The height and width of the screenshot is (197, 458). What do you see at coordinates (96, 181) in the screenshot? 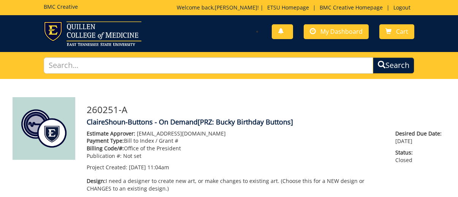
I see `span: Design:` at bounding box center [96, 181].